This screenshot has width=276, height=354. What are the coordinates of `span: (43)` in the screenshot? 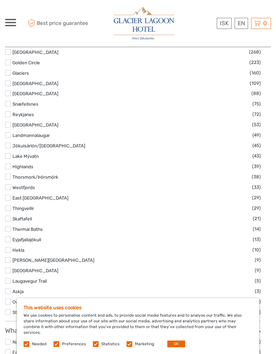 It's located at (257, 156).